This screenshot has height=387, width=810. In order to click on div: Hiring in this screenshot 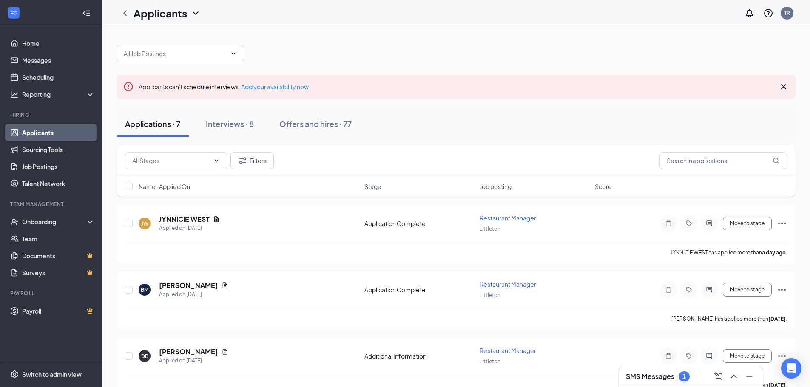, I will do `click(51, 115)`.